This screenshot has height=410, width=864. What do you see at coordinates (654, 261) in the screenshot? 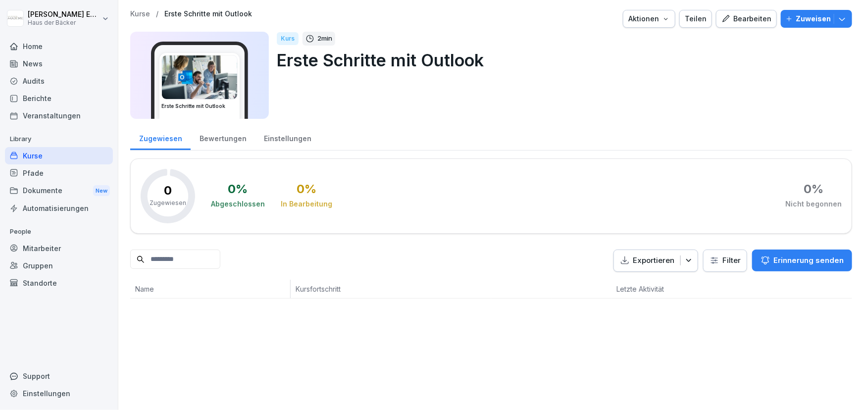
I see `p: Exportieren` at bounding box center [654, 261].